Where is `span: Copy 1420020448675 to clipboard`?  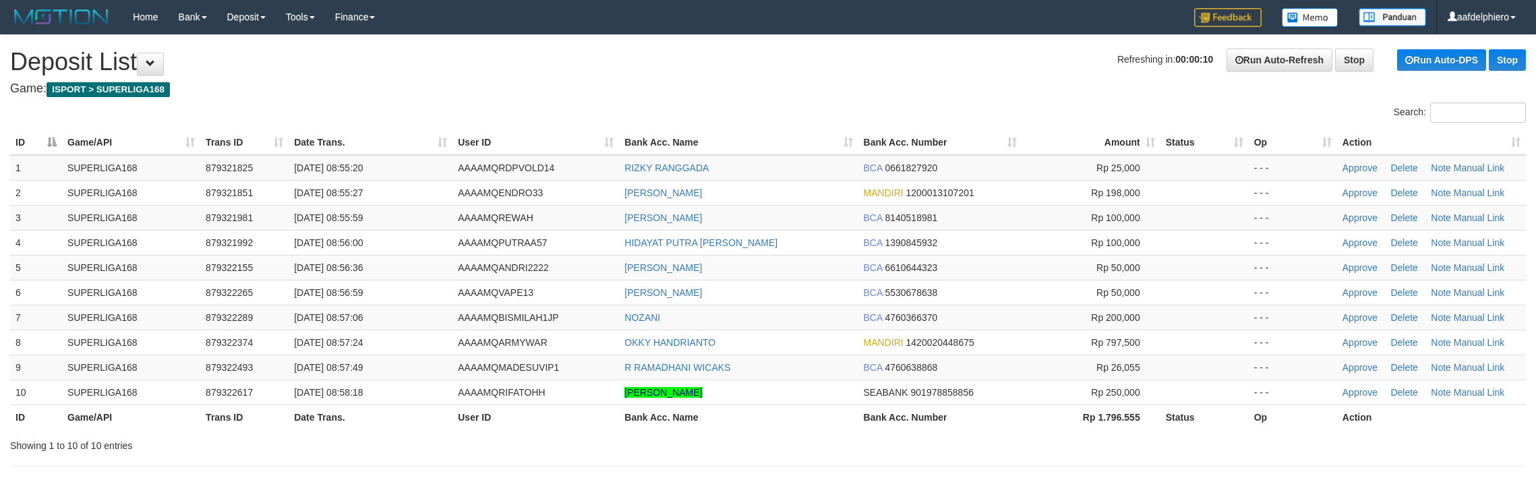 span: Copy 1420020448675 to clipboard is located at coordinates (940, 342).